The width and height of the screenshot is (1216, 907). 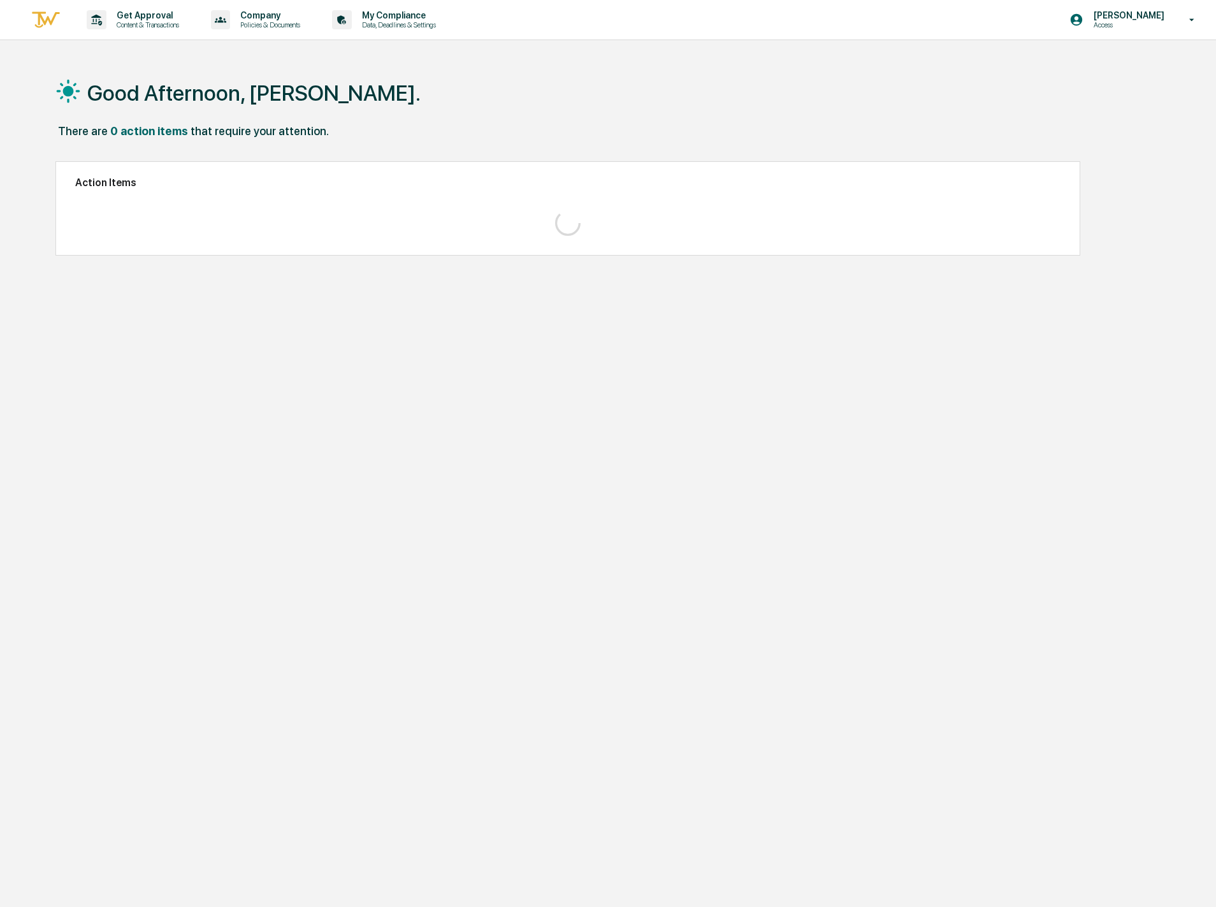 I want to click on p: Company, so click(x=268, y=15).